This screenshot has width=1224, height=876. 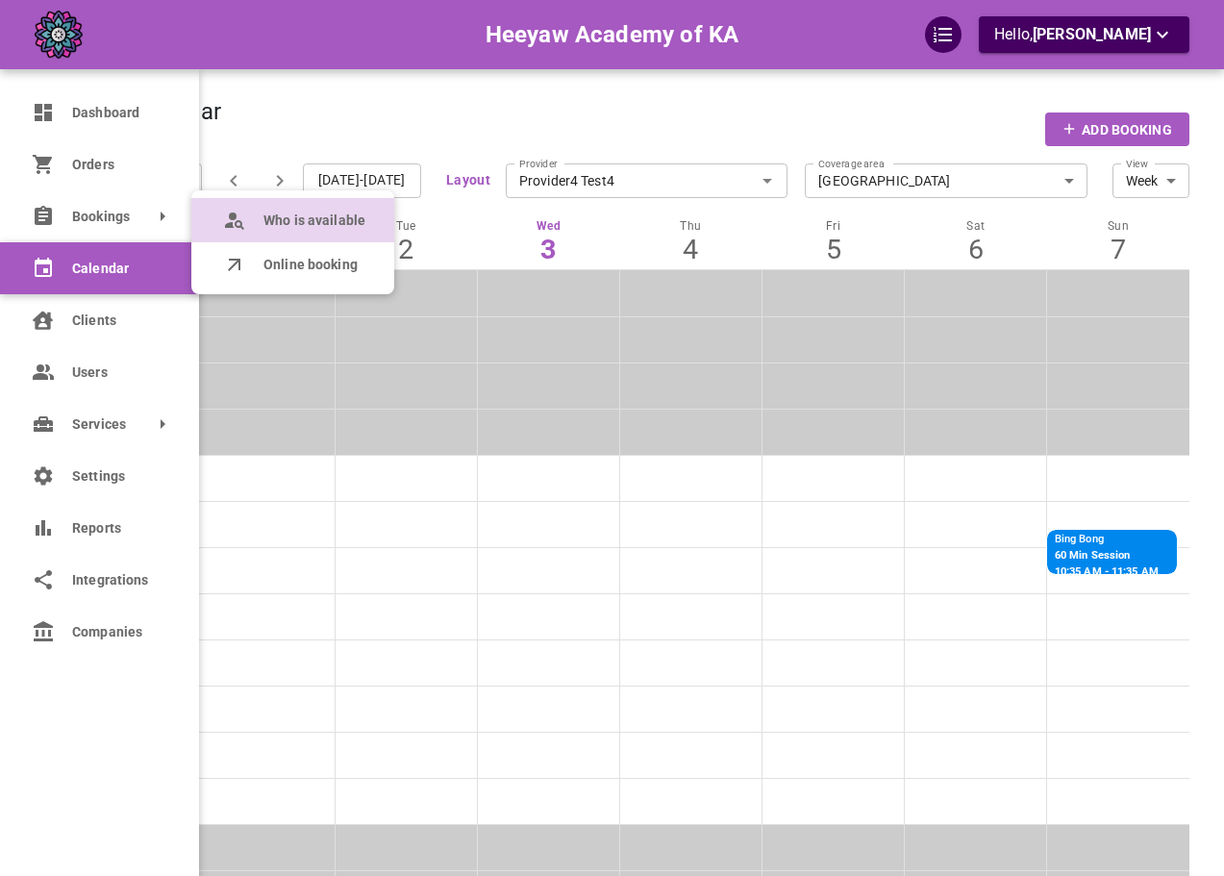 What do you see at coordinates (767, 181) in the screenshot?
I see `button: Open` at bounding box center [767, 181].